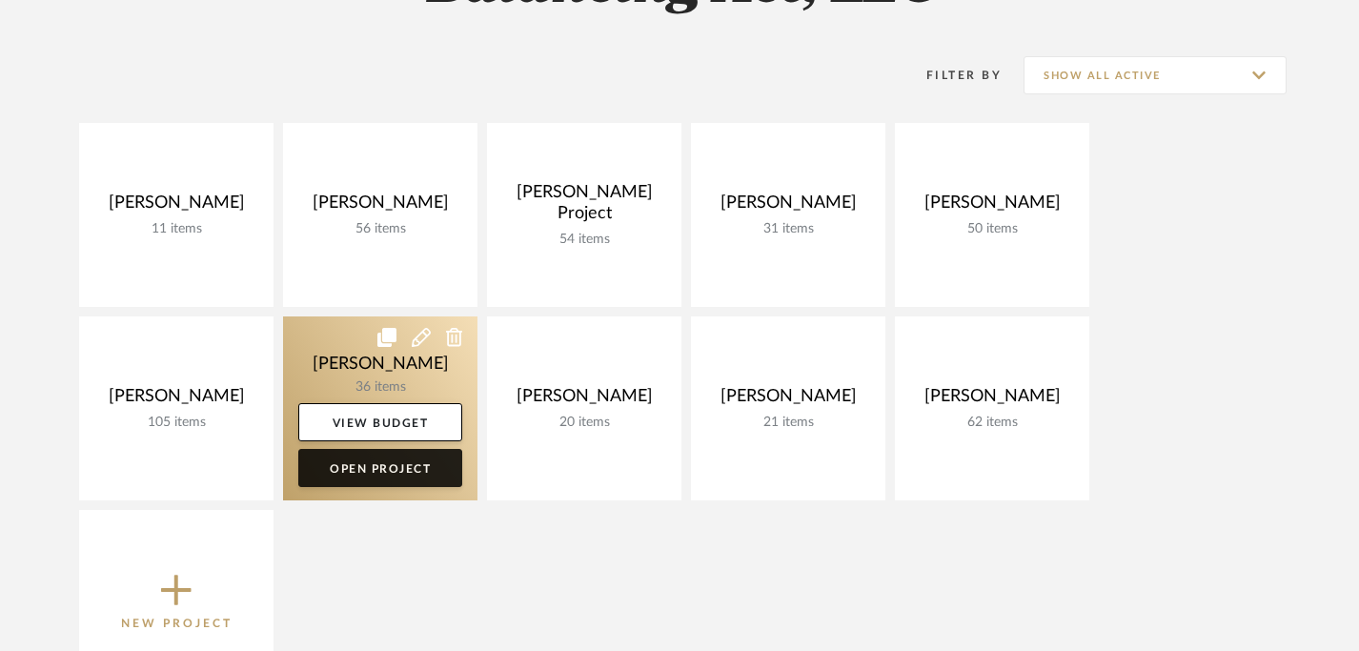 This screenshot has width=1359, height=651. What do you see at coordinates (380, 229) in the screenshot?
I see `div: 56 items` at bounding box center [380, 229].